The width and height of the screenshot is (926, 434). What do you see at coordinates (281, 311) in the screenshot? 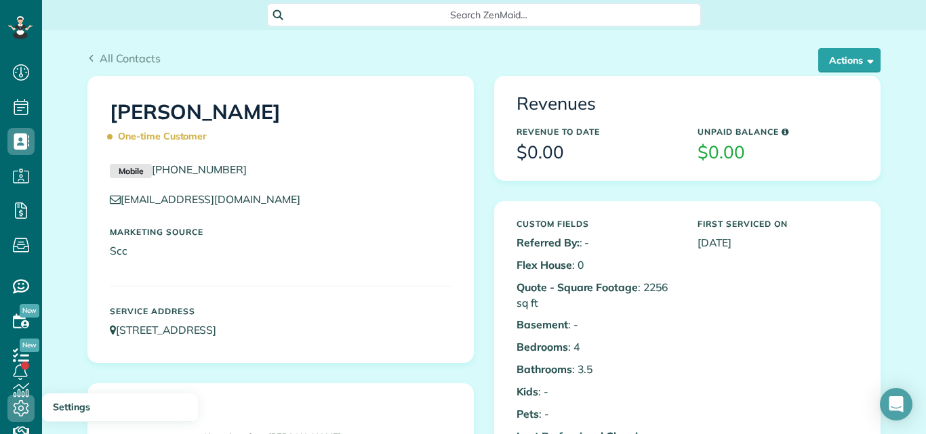
I see `h5: Service Address` at bounding box center [281, 311].